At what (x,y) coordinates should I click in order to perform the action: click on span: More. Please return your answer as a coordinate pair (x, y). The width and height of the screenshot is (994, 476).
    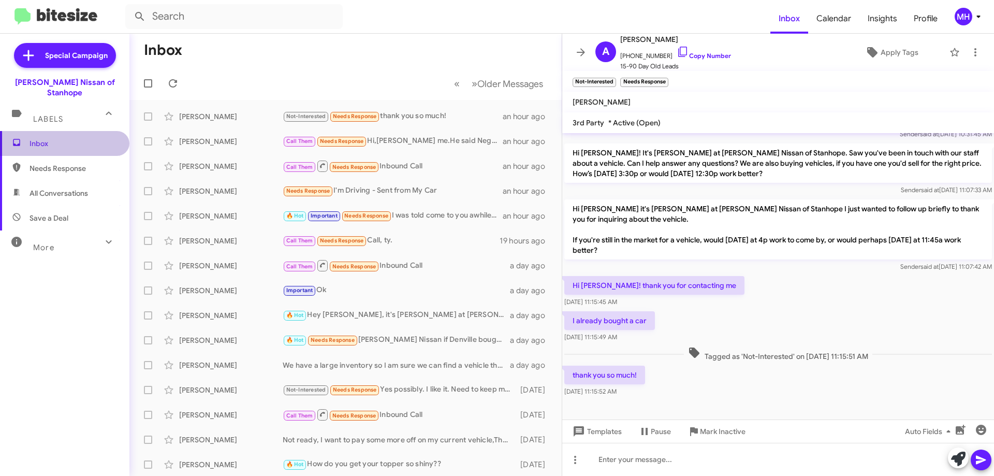
    Looking at the image, I should click on (43, 247).